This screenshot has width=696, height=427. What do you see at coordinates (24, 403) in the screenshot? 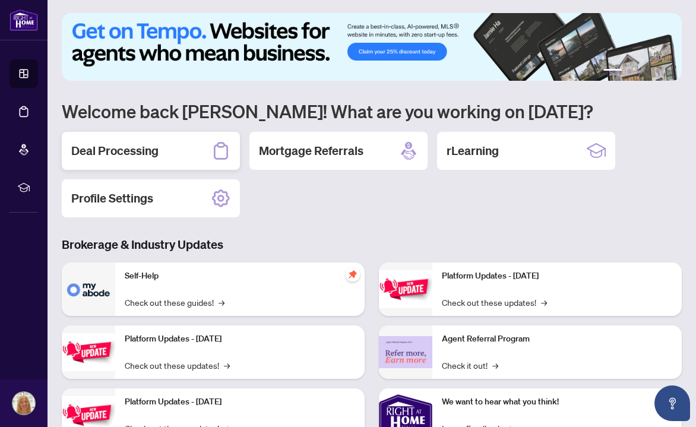
I see `img: Profile Icon` at bounding box center [24, 403].